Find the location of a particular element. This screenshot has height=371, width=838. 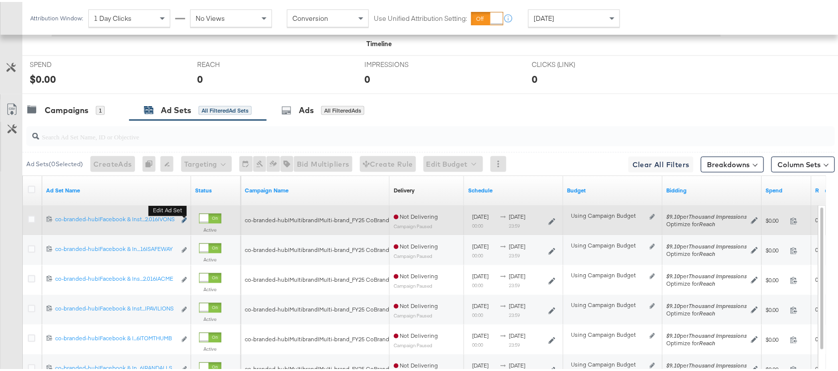

div: $0.00 is located at coordinates (43, 77).